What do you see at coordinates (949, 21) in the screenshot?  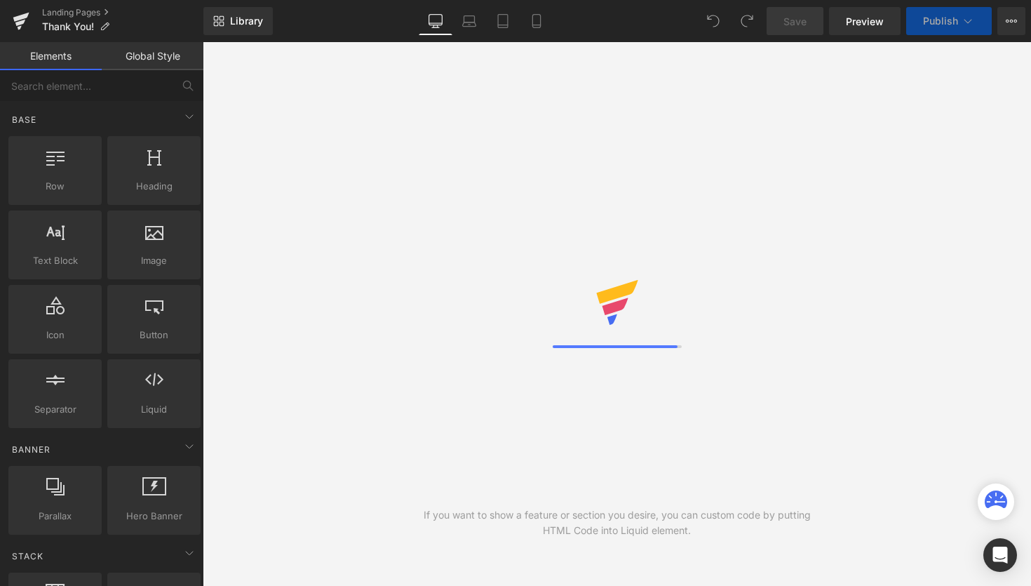 I see `button: Publish` at bounding box center [949, 21].